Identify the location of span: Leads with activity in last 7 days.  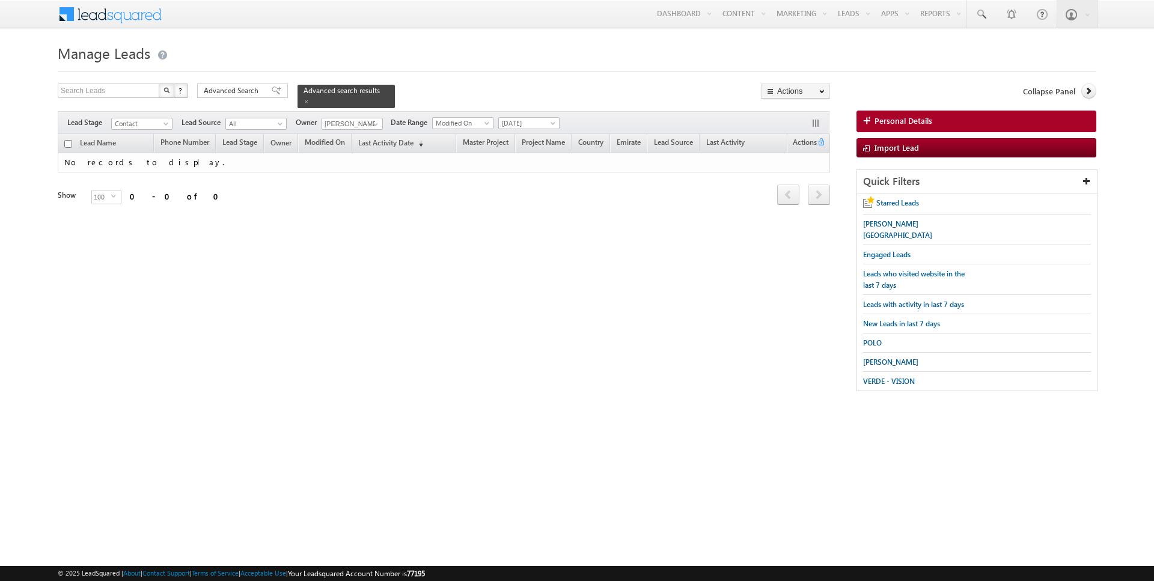
(914, 304).